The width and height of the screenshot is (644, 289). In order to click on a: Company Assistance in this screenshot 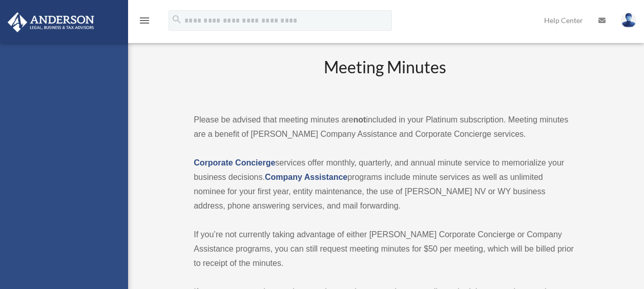, I will do `click(306, 177)`.